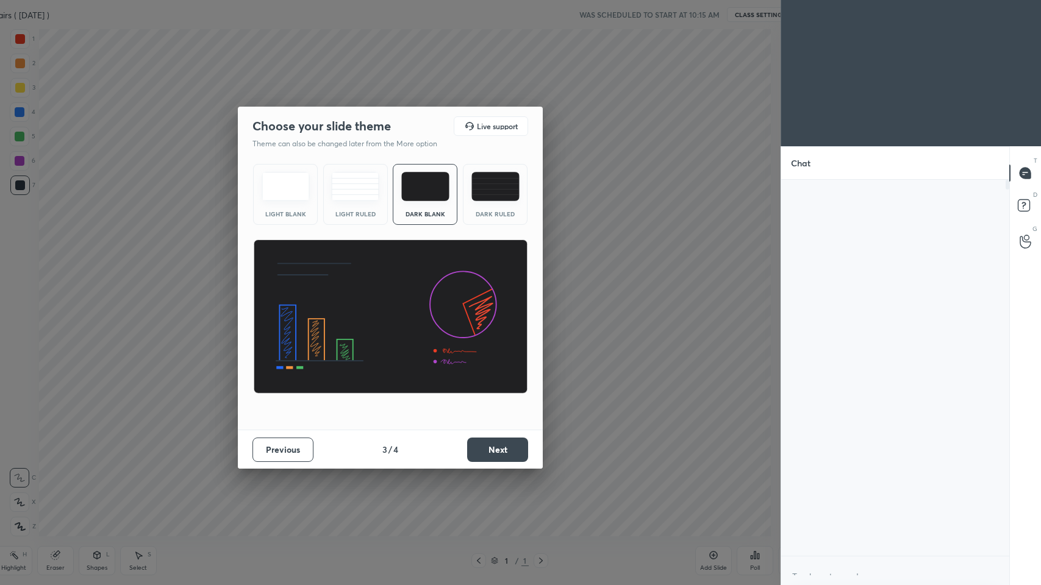 The width and height of the screenshot is (1041, 585). I want to click on div: Dark Blank, so click(425, 214).